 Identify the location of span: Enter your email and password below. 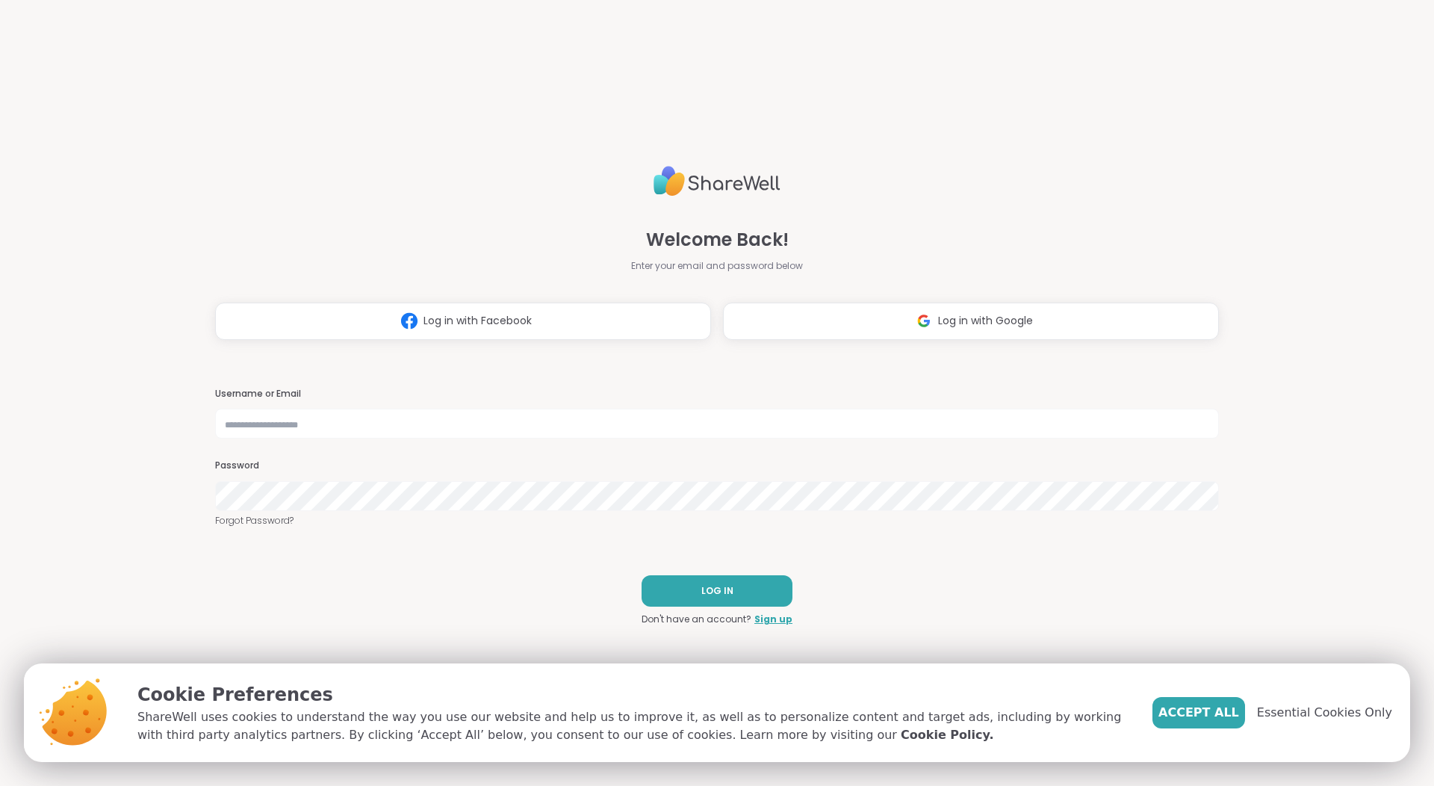
(717, 266).